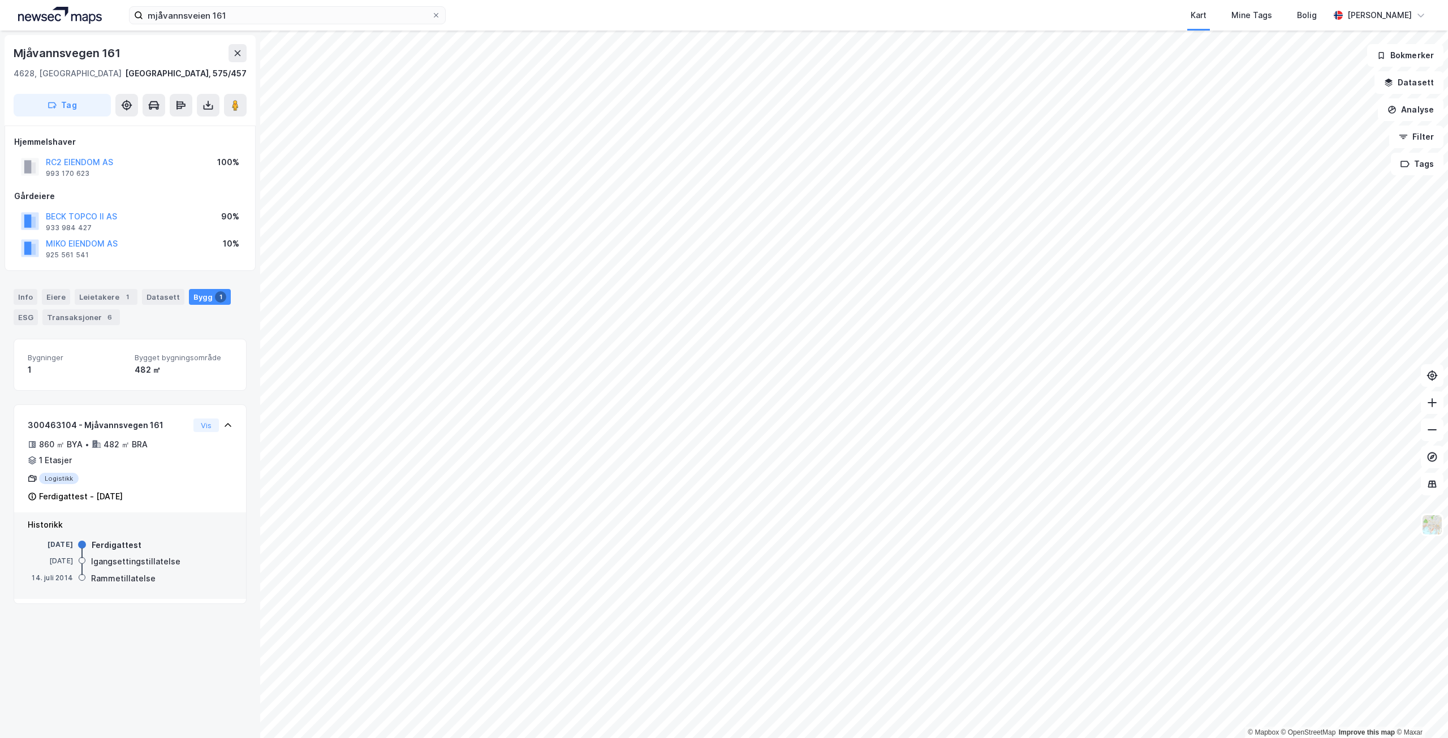 The height and width of the screenshot is (738, 1448). Describe the element at coordinates (1409, 83) in the screenshot. I see `button: Datasett` at that location.